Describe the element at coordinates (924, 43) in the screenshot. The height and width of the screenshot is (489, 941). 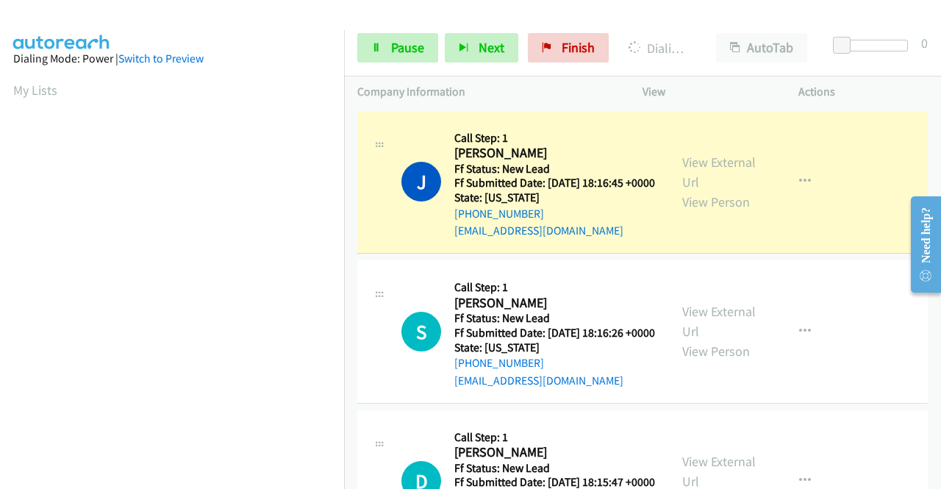
I see `div: 0` at that location.